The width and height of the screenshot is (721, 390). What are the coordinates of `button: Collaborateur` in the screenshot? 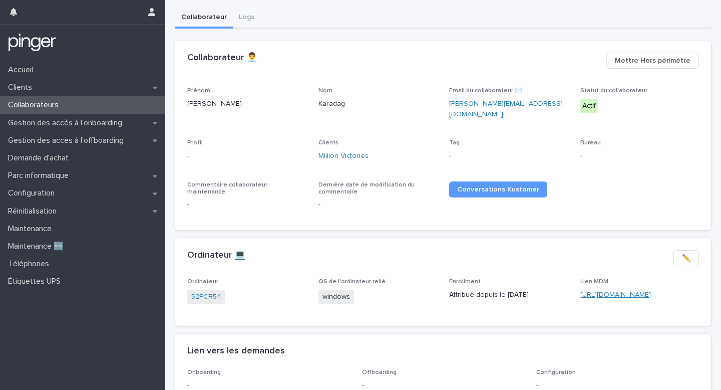 It's located at (204, 18).